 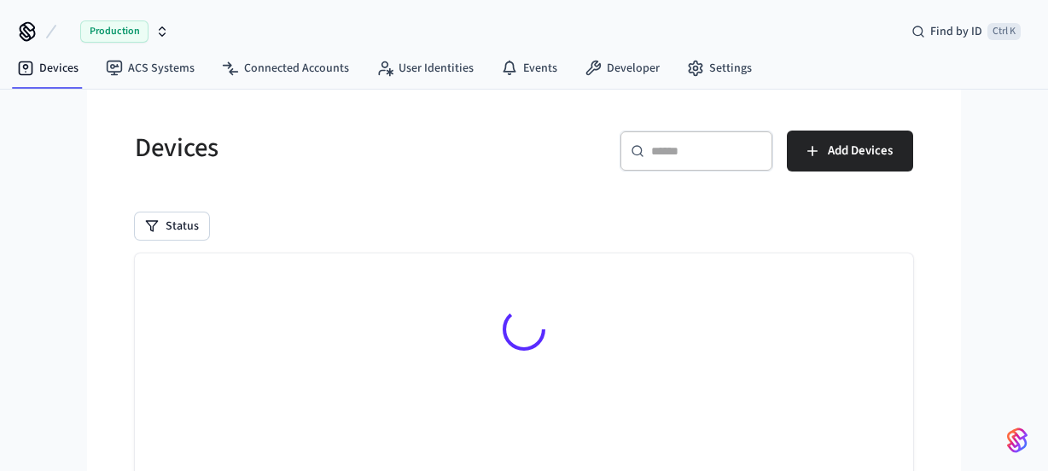 I want to click on a: Settings, so click(x=720, y=68).